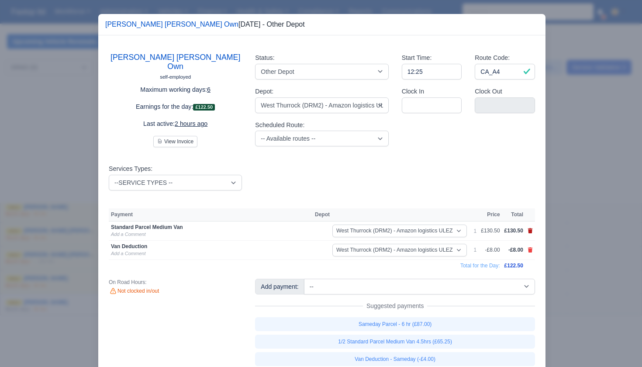 The width and height of the screenshot is (642, 367). Describe the element at coordinates (209, 90) in the screenshot. I see `u: 6` at that location.